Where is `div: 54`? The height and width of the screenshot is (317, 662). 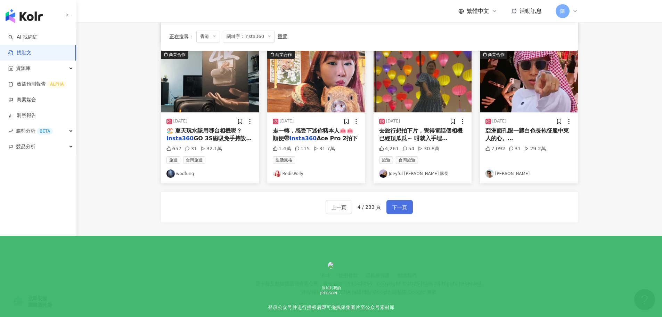 div: 54 is located at coordinates (408, 149).